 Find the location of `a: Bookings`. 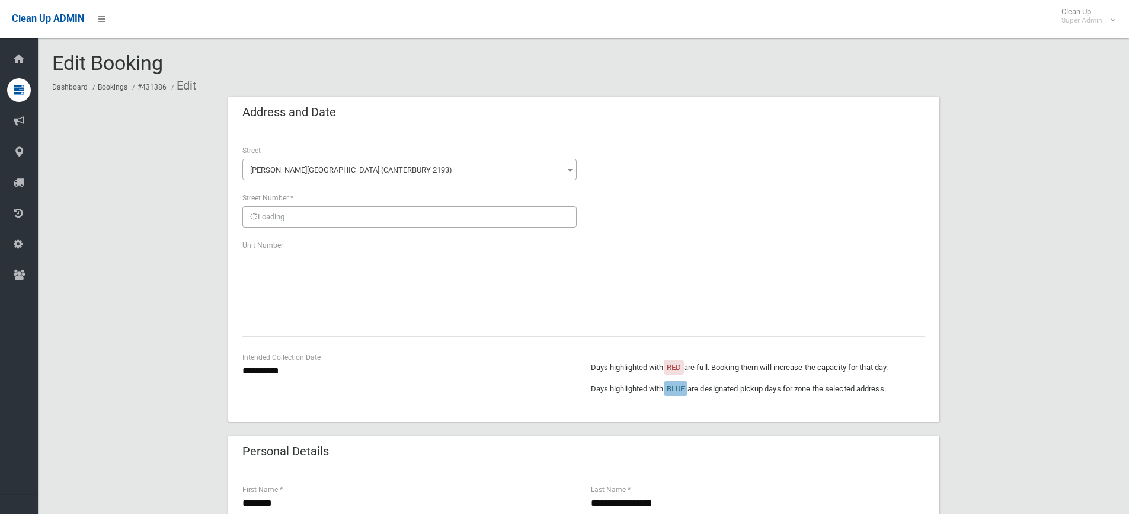

a: Bookings is located at coordinates (113, 87).